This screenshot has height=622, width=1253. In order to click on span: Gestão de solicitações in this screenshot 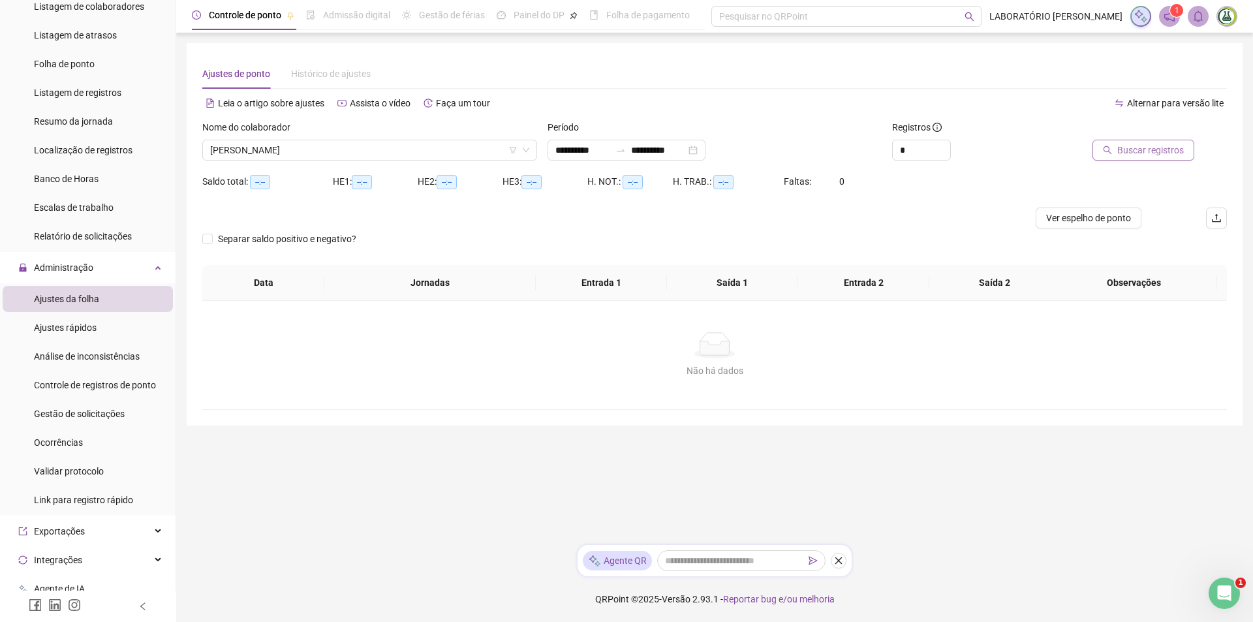, I will do `click(79, 414)`.